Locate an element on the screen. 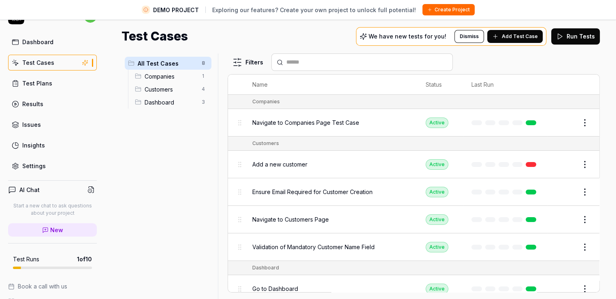  h4: AI Chat is located at coordinates (30, 189).